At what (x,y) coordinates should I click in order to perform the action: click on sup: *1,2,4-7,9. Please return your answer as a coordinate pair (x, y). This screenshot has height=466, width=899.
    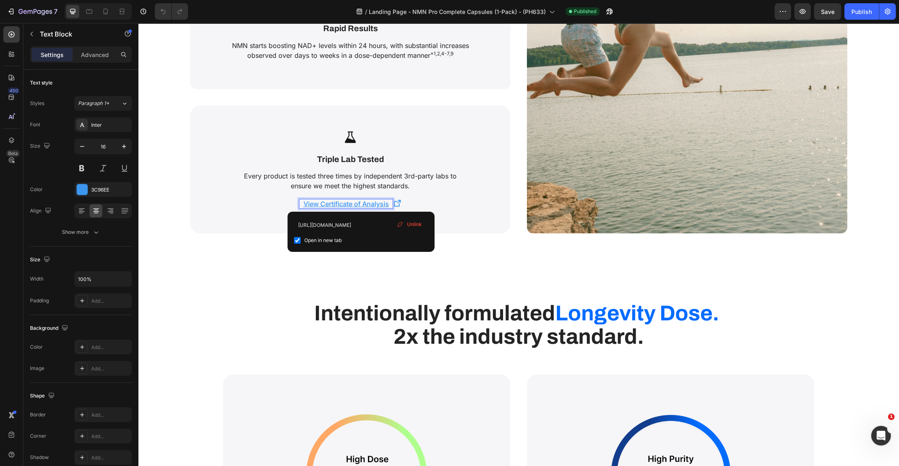
    Looking at the image, I should click on (303, 30).